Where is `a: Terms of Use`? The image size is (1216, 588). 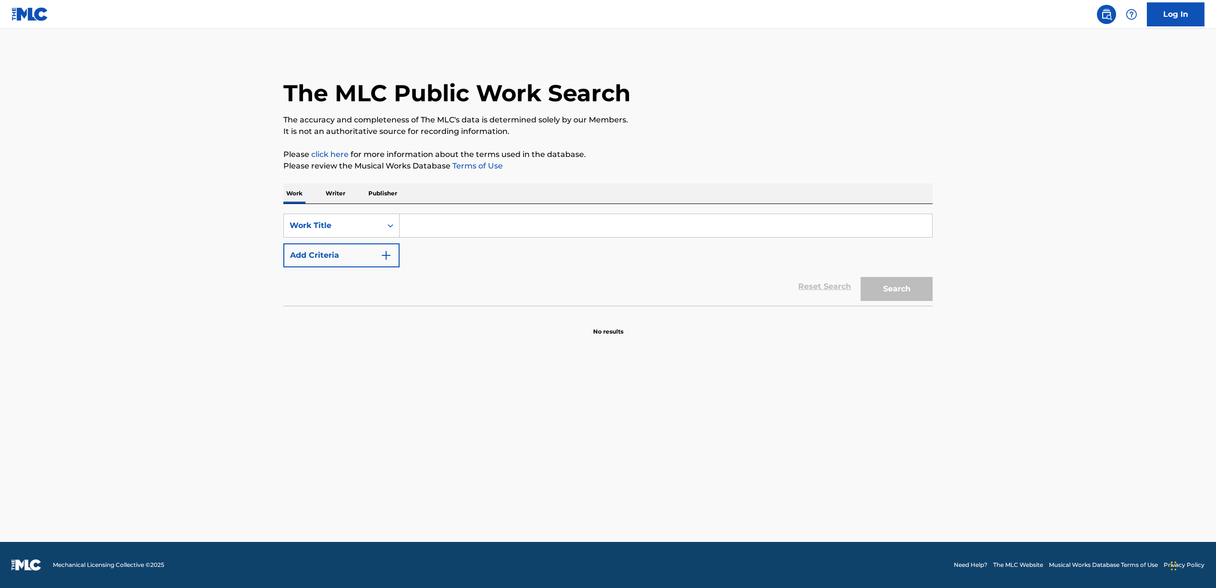
a: Terms of Use is located at coordinates (476, 166).